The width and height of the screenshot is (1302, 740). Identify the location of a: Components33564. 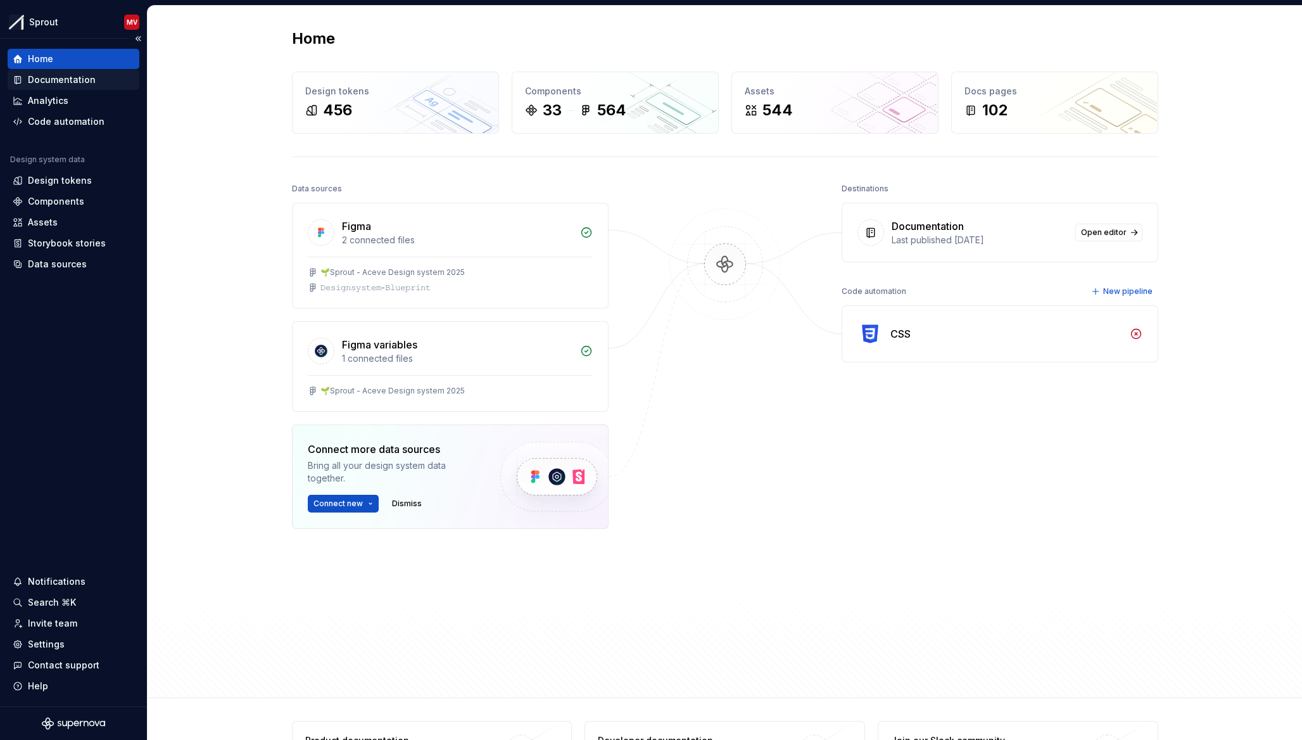
(615, 103).